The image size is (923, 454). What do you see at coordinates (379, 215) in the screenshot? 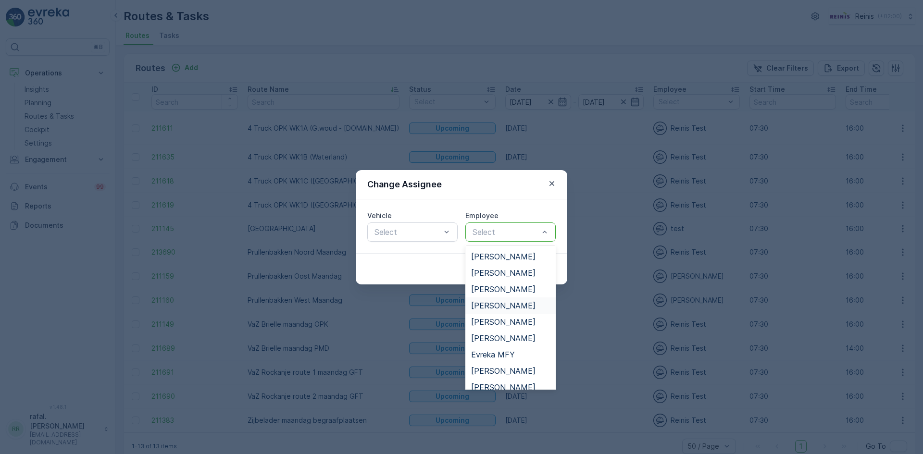
I see `label: Vehicle` at bounding box center [379, 215].